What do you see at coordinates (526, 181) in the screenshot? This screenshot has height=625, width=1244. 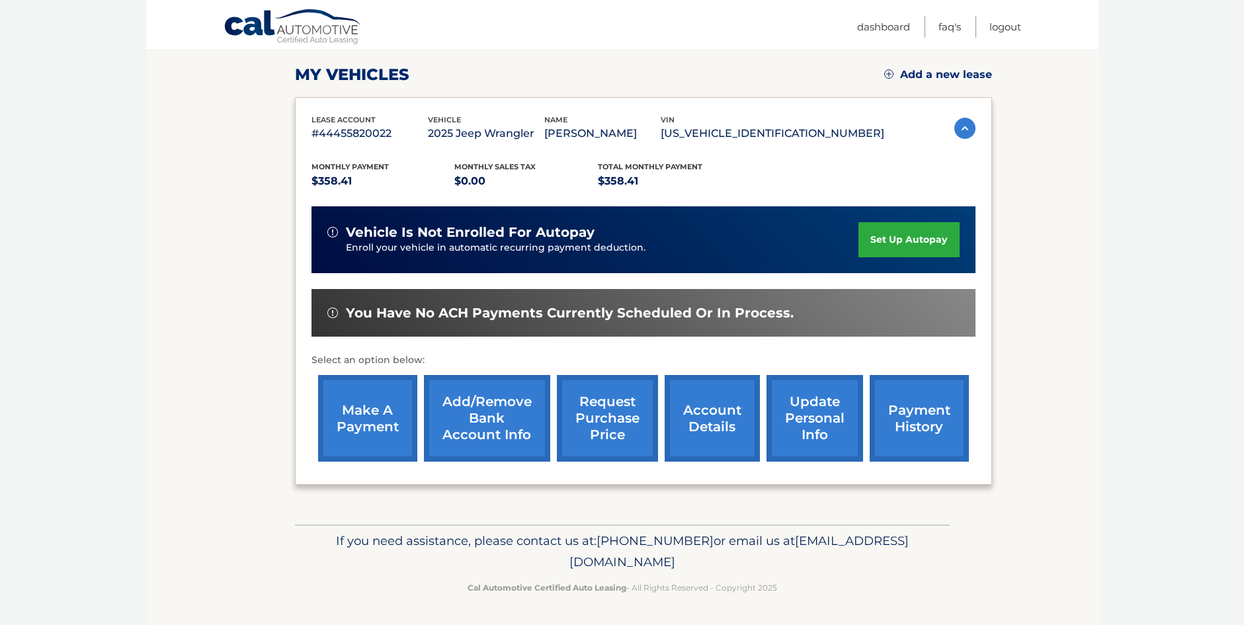 I see `p: $0.00` at bounding box center [526, 181].